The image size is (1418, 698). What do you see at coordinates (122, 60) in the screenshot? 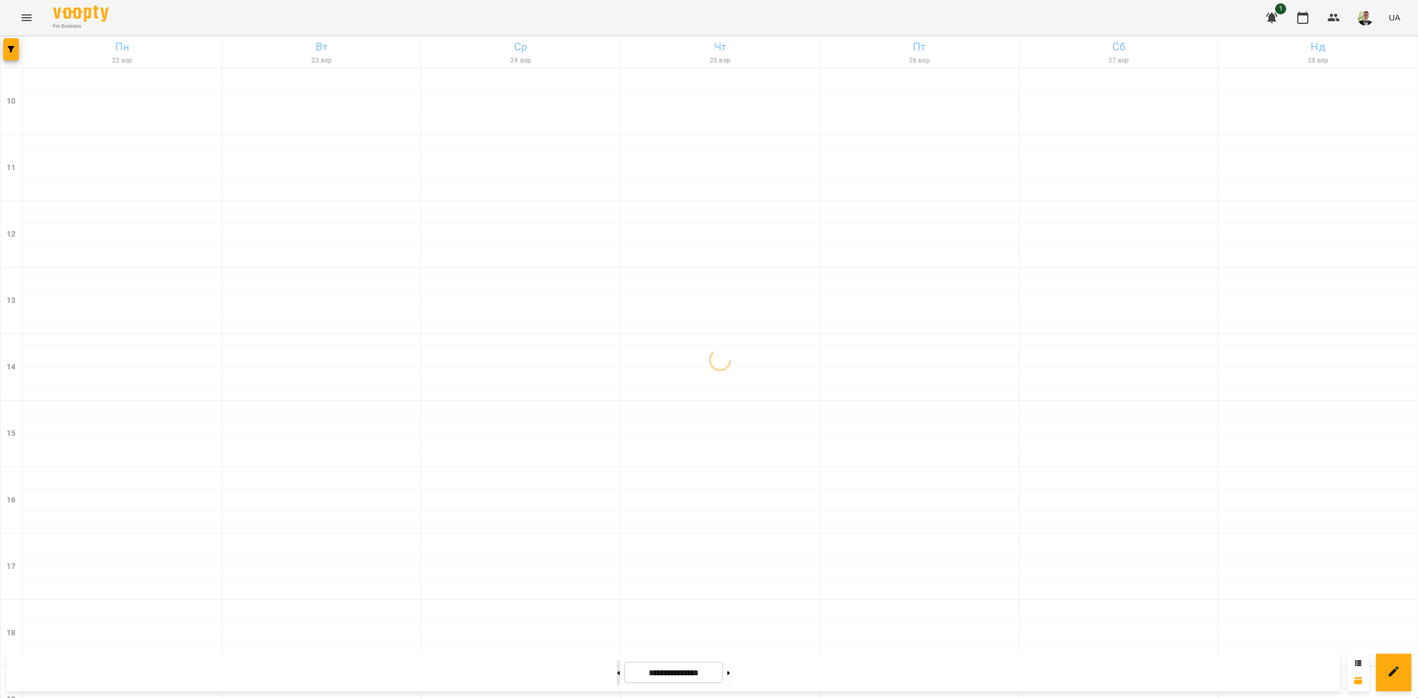
I see `h6: 22 вер` at bounding box center [122, 60].